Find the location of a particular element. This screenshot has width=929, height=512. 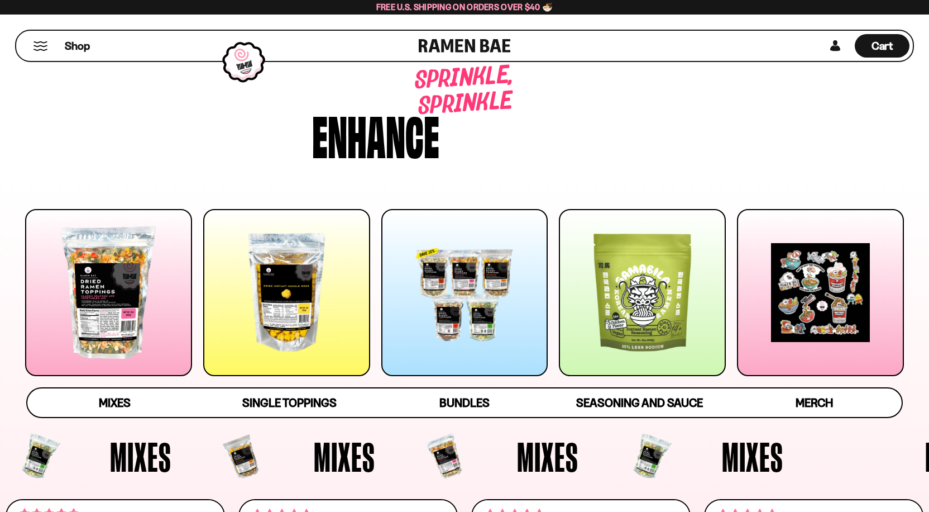

a: Shop is located at coordinates (77, 46).